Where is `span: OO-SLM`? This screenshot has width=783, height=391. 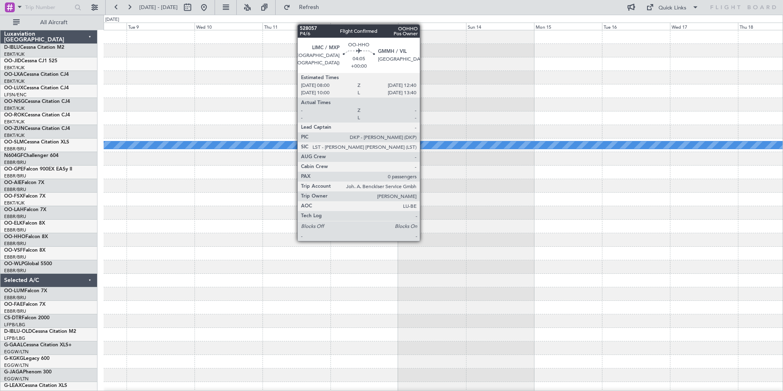
span: OO-SLM is located at coordinates (14, 142).